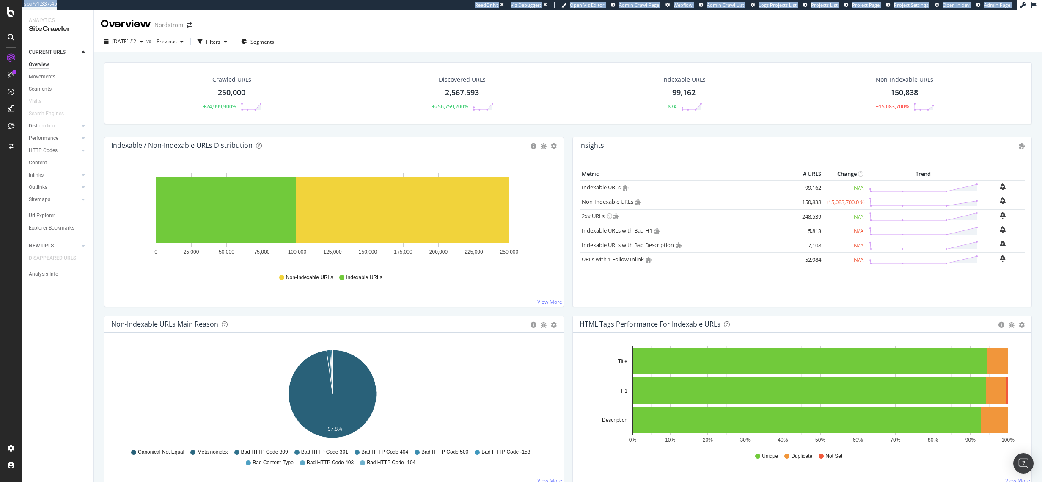 The width and height of the screenshot is (1042, 482). I want to click on div: +15,083,700%, so click(893, 106).